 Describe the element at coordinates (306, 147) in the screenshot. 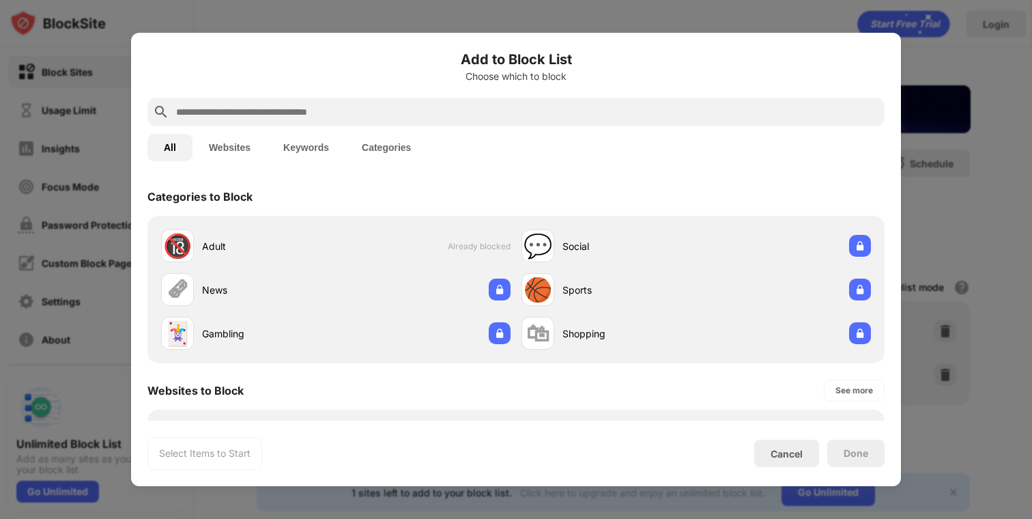

I see `button: Keywords` at that location.